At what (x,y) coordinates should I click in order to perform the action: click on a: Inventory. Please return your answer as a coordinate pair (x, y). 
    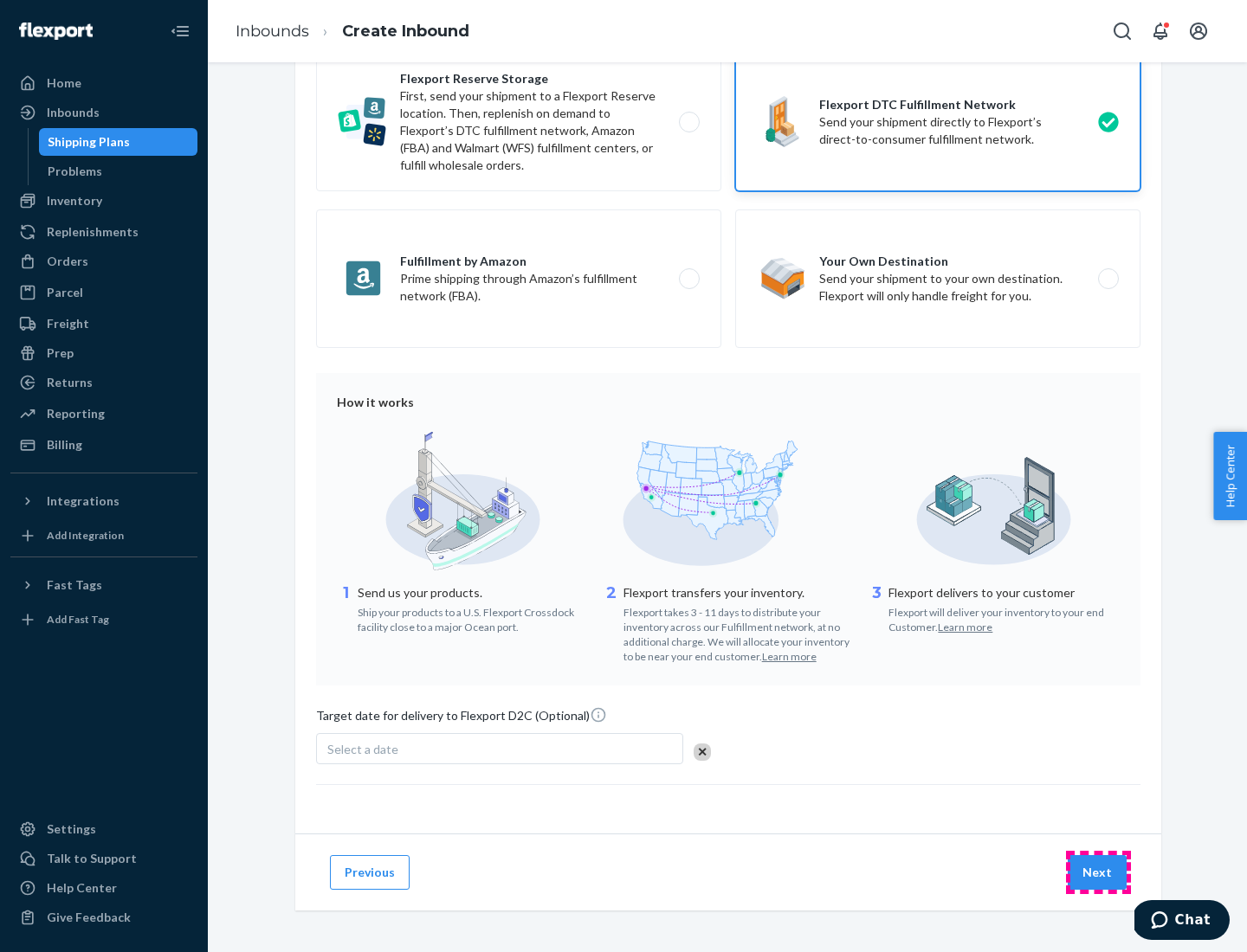
    Looking at the image, I should click on (104, 201).